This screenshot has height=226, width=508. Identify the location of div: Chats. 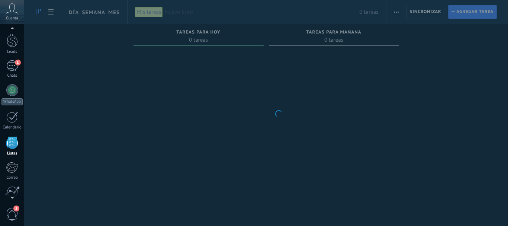
(12, 75).